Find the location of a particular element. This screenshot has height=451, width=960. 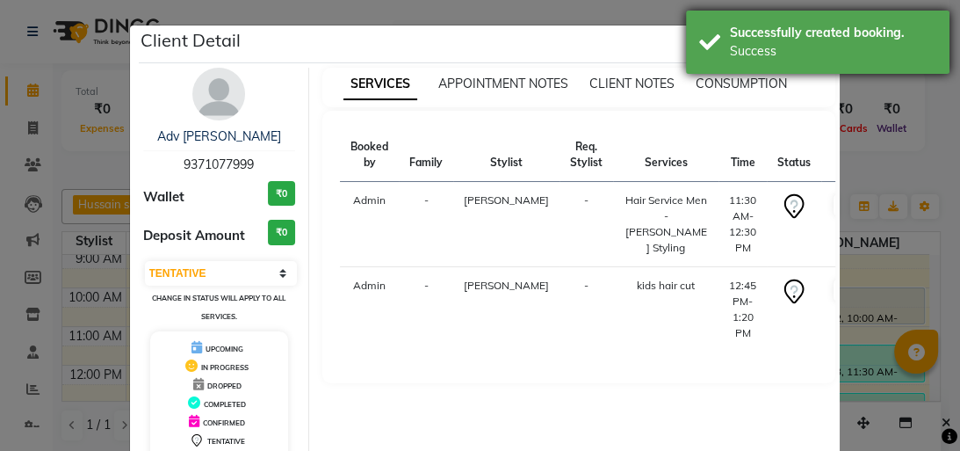

h5: Client Detail is located at coordinates (191, 40).